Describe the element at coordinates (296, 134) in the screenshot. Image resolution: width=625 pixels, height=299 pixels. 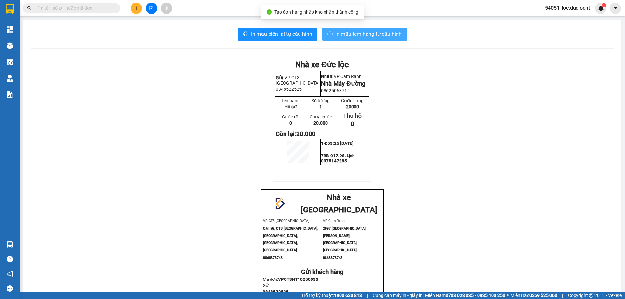
I see `strong: Còn lại:` at that location.